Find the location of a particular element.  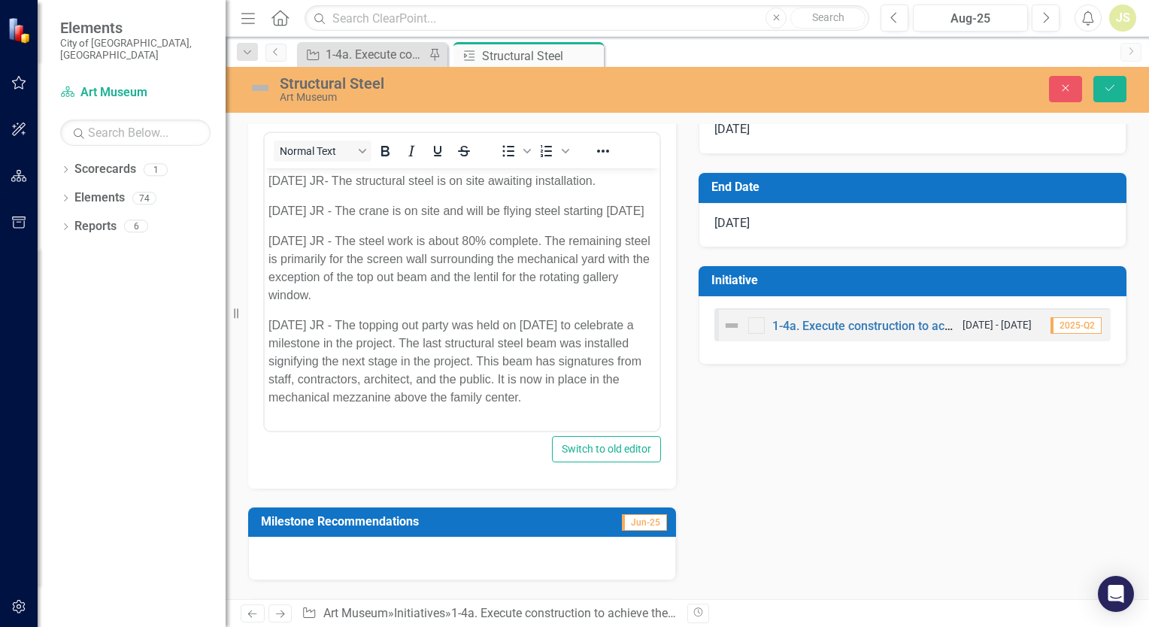

button: Strikethrough is located at coordinates (464, 151).